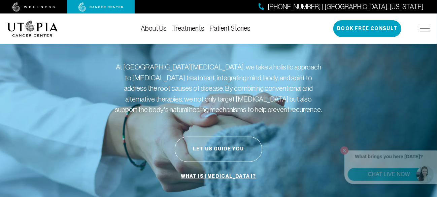 The image size is (437, 197). I want to click on img: wellness, so click(34, 7).